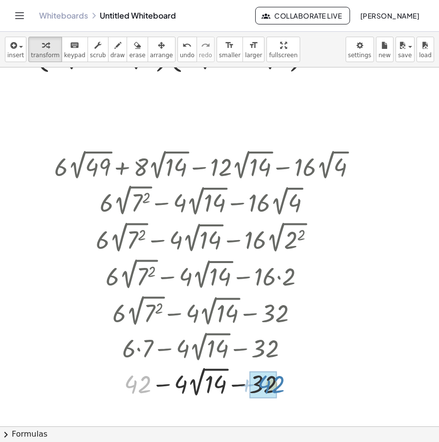 The height and width of the screenshot is (442, 439). What do you see at coordinates (118, 49) in the screenshot?
I see `button: draw` at bounding box center [118, 49].